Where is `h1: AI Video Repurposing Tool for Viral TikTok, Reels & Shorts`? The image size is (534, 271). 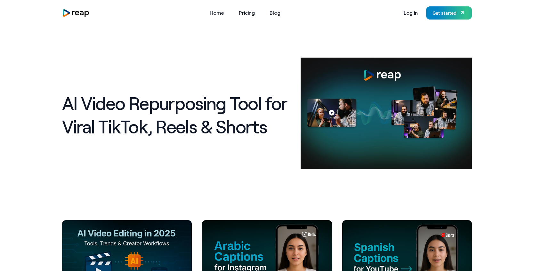
h1: AI Video Repurposing Tool for Viral TikTok, Reels & Shorts is located at coordinates (177, 115).